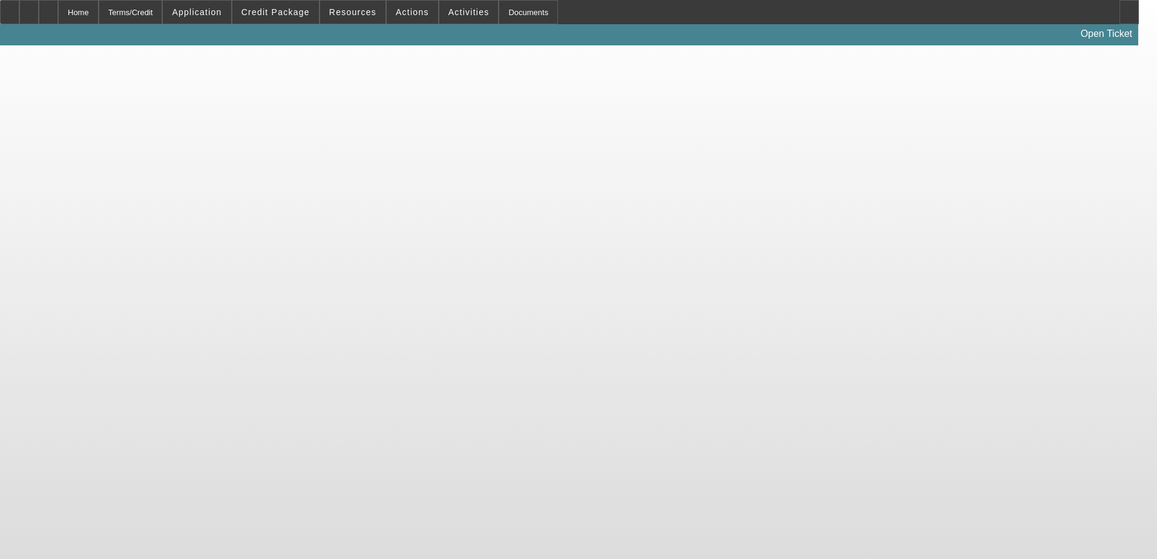  What do you see at coordinates (1106, 34) in the screenshot?
I see `a: Open Ticket` at bounding box center [1106, 34].